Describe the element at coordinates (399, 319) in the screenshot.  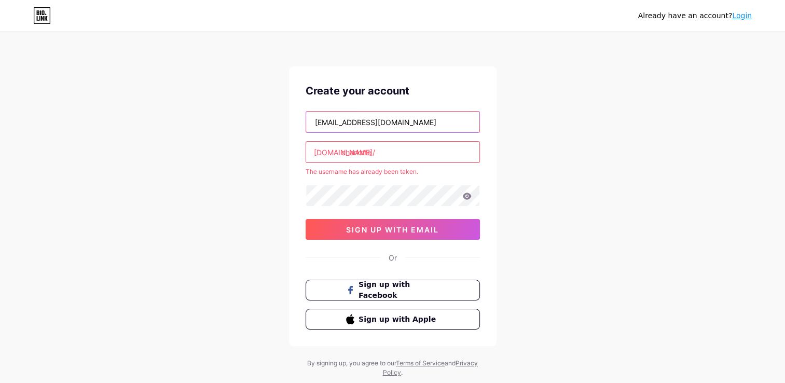
I see `span: Sign up with Apple` at that location.